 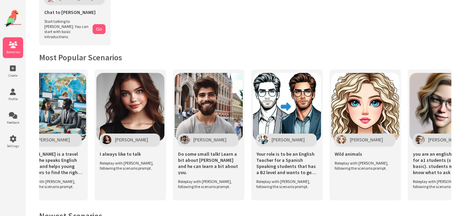 I want to click on h2: Most Popular Scenarios, so click(x=245, y=57).